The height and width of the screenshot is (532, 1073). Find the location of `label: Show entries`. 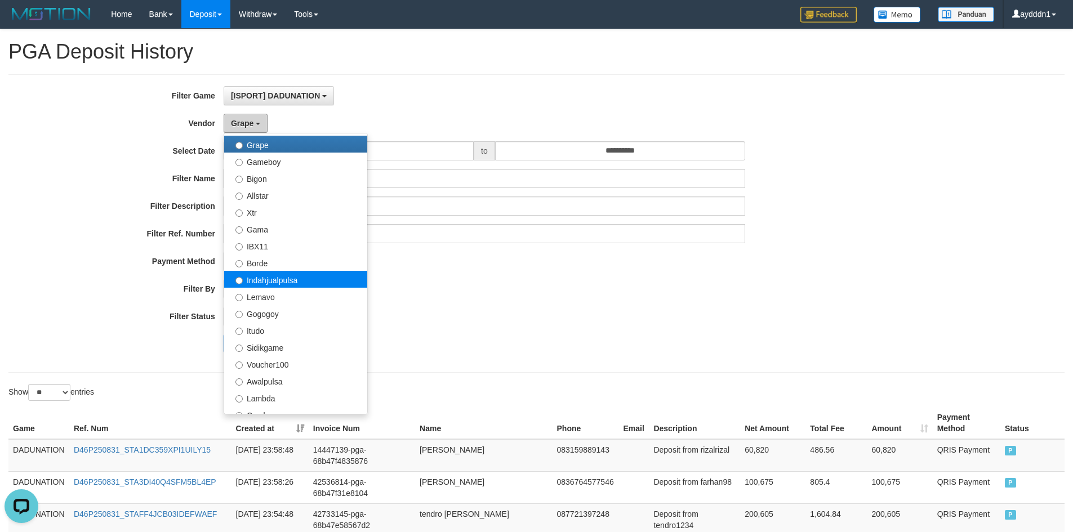

label: Show entries is located at coordinates (51, 393).